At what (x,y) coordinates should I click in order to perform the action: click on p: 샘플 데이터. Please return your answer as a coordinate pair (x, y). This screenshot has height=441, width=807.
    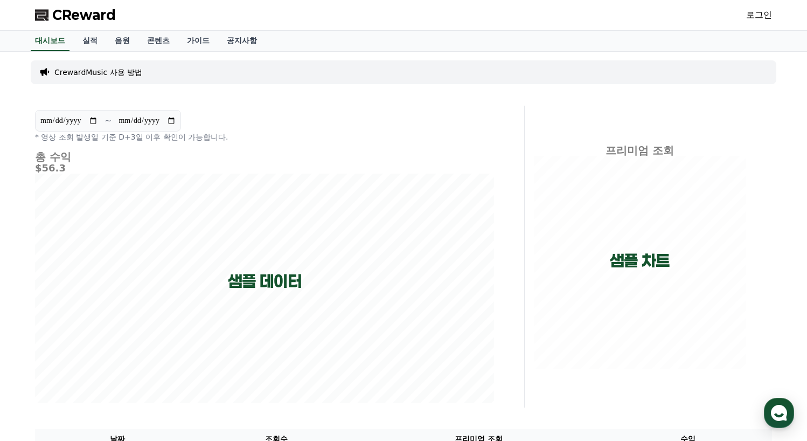
    Looking at the image, I should click on (265, 281).